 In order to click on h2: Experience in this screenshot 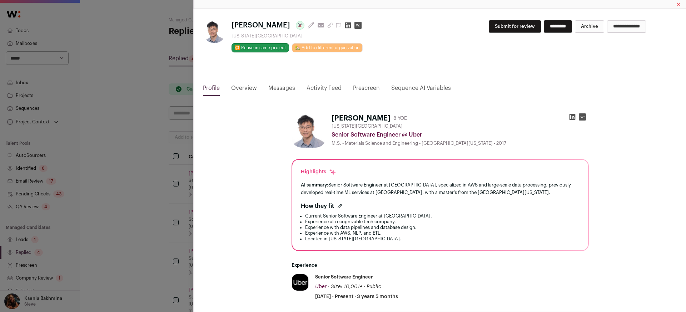, I will do `click(440, 266)`.